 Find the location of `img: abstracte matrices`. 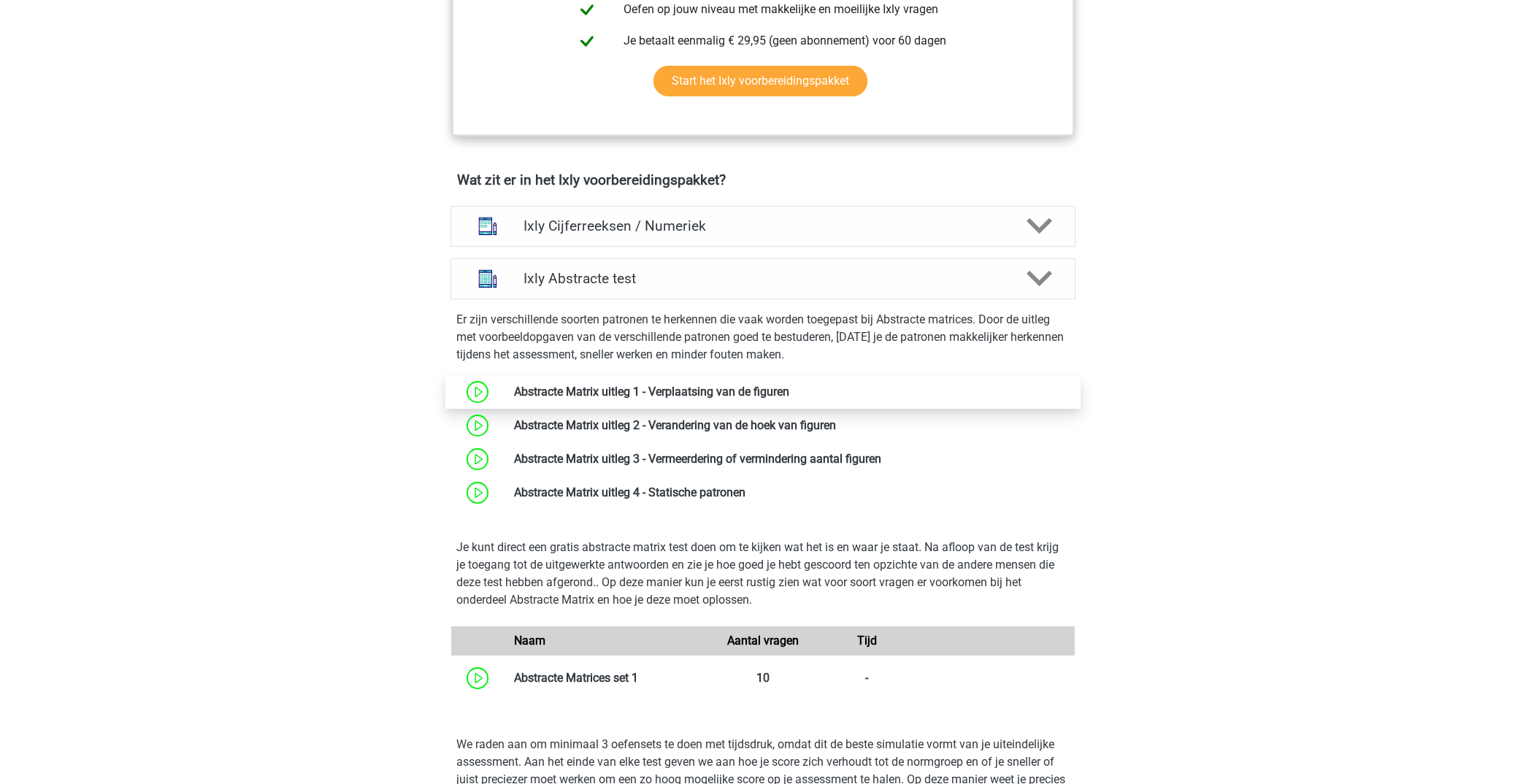

img: abstracte matrices is located at coordinates (487, 279).